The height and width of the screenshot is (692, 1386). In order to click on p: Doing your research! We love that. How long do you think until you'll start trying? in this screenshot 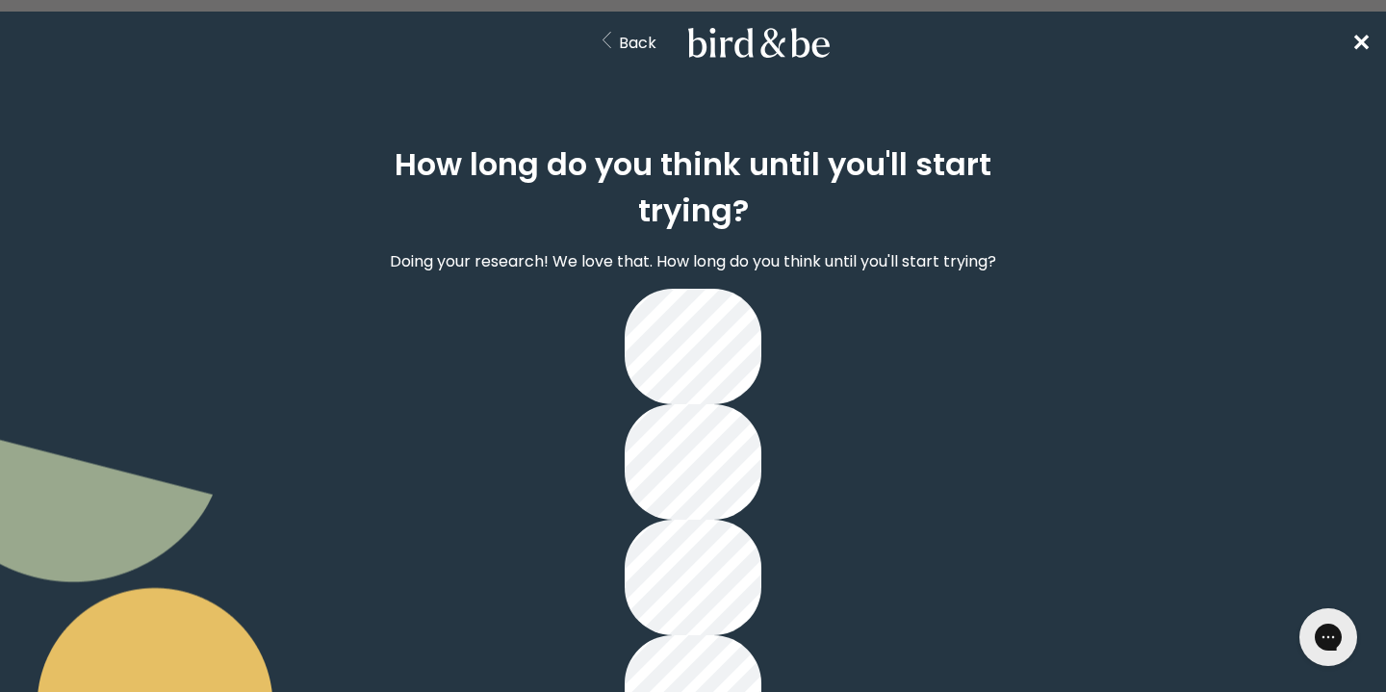, I will do `click(693, 261)`.